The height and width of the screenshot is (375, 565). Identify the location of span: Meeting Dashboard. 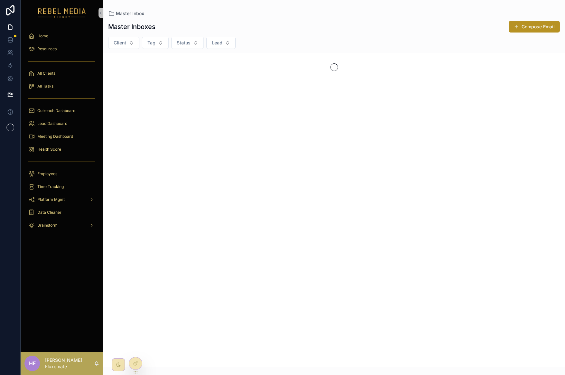
(55, 137).